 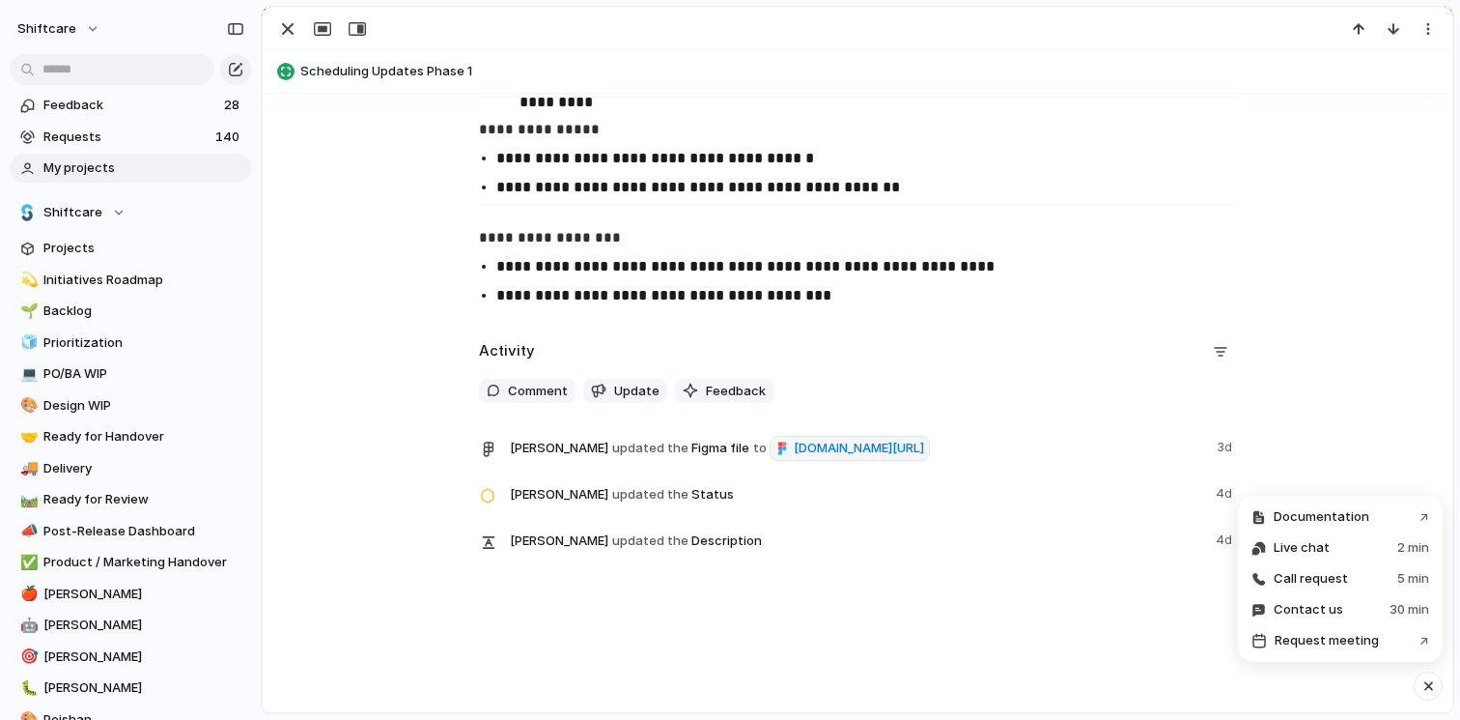 I want to click on button: Feedback, so click(x=724, y=391).